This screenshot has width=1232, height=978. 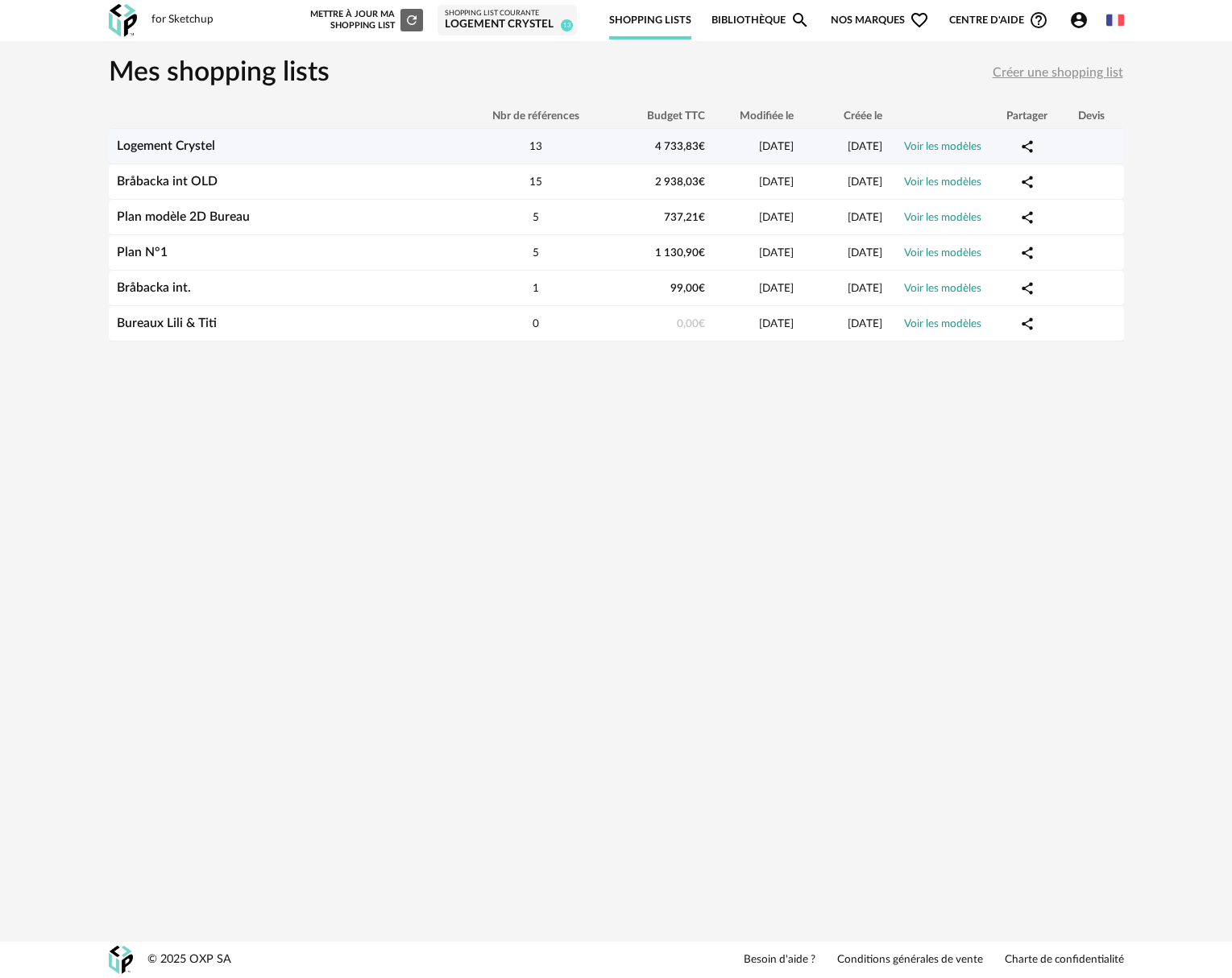 I want to click on span: 737,21, so click(x=684, y=217).